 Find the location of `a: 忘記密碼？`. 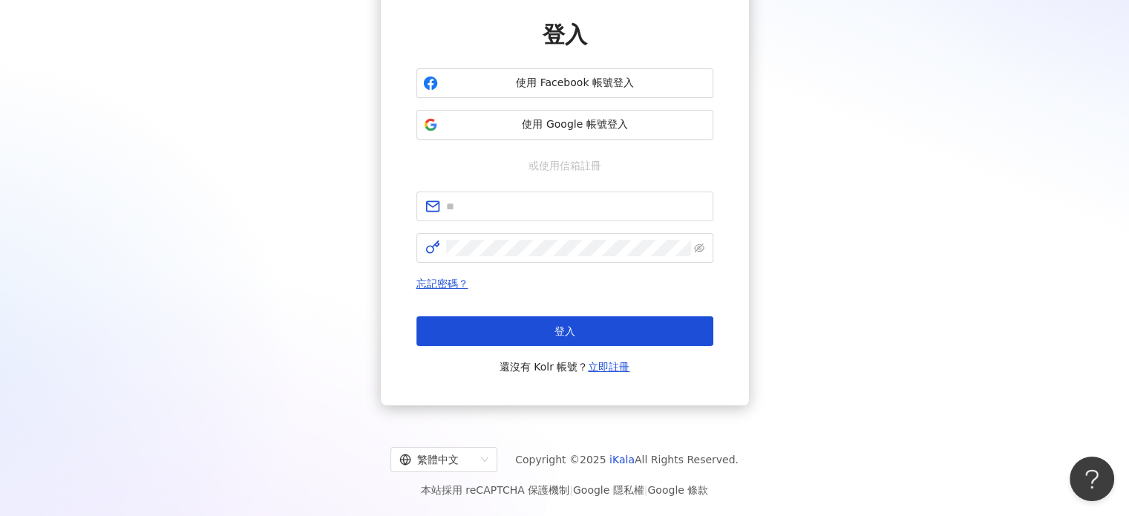

a: 忘記密碼？ is located at coordinates (442, 283).